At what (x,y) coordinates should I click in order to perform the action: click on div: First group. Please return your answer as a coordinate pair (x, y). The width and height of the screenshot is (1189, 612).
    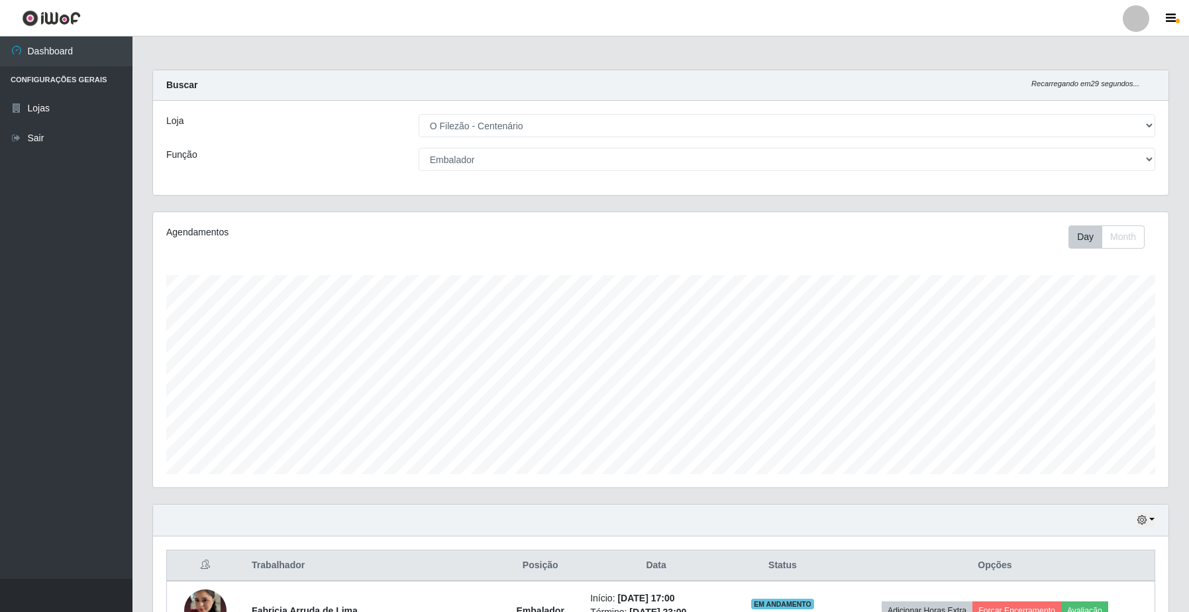
    Looking at the image, I should click on (1106, 237).